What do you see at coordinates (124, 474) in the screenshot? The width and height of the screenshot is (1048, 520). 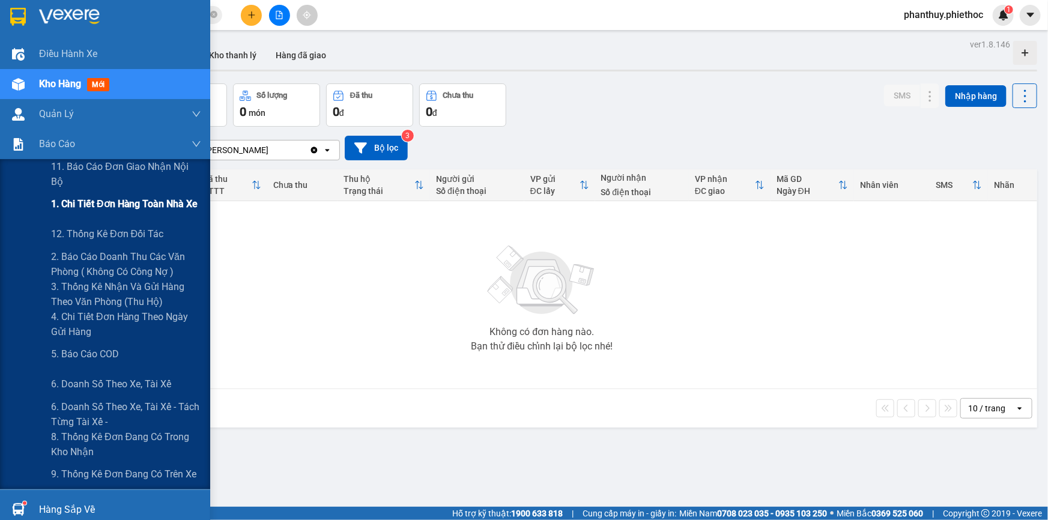 I see `span: 9. Thống kê đơn đang có trên xe` at bounding box center [124, 474].